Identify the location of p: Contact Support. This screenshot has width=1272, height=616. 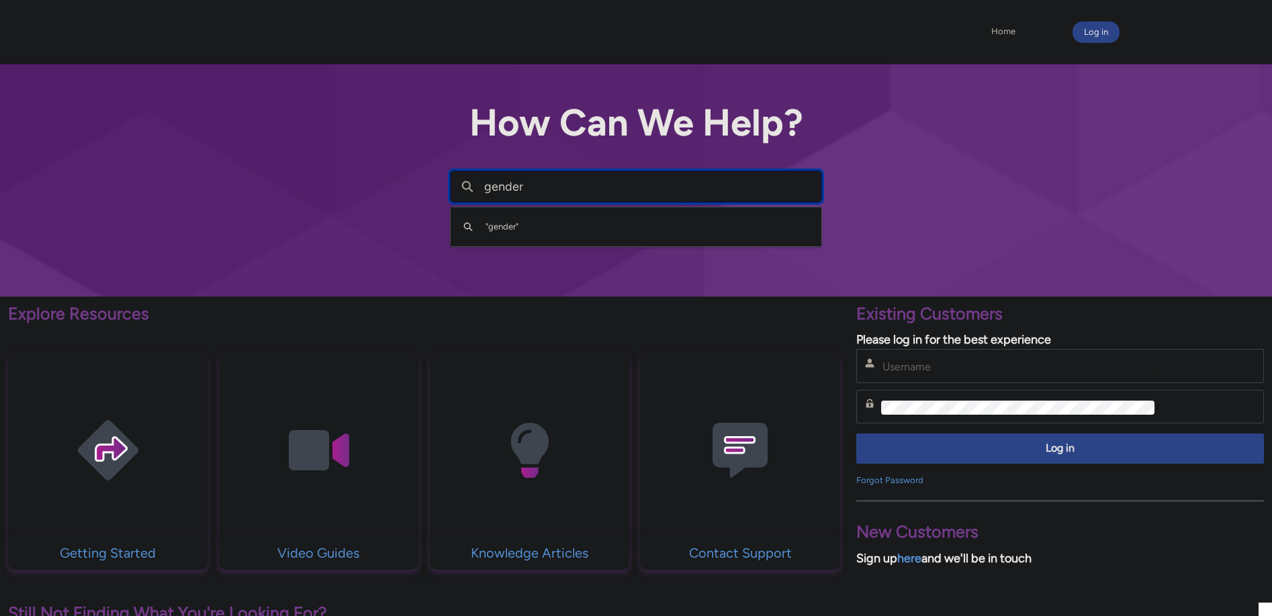
(739, 553).